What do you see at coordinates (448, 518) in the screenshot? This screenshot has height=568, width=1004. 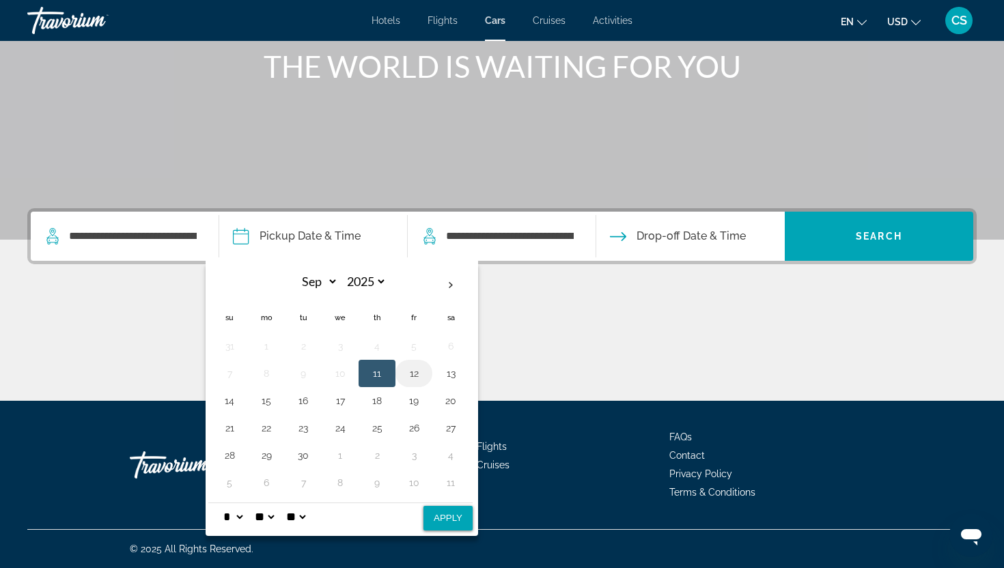 I see `button: Apply` at bounding box center [448, 518].